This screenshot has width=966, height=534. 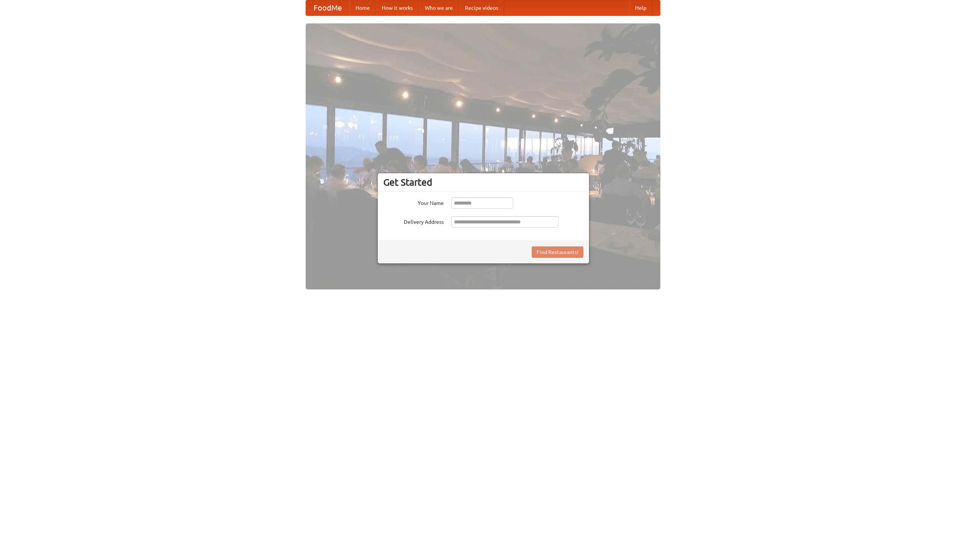 What do you see at coordinates (328, 8) in the screenshot?
I see `a: FoodMe` at bounding box center [328, 8].